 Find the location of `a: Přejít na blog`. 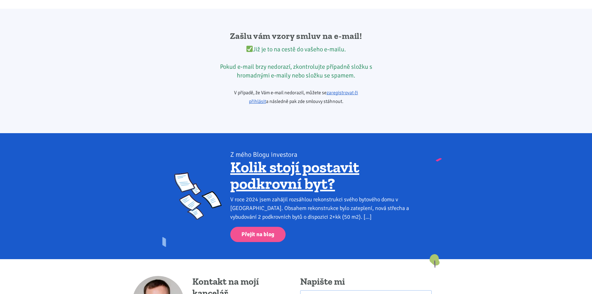

a: Přejít na blog is located at coordinates (258, 234).